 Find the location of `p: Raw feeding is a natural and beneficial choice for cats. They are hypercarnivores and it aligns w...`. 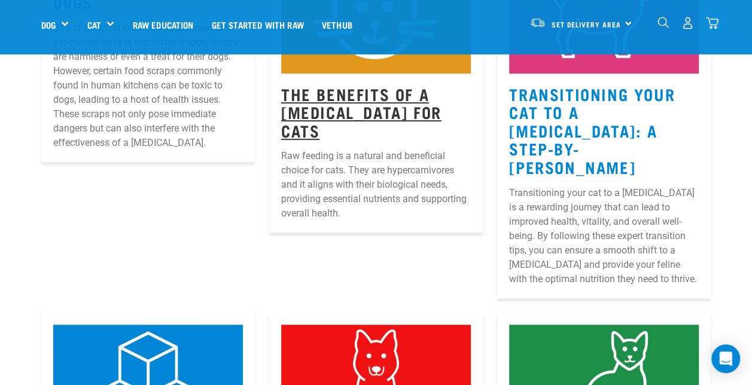

p: Raw feeding is a natural and beneficial choice for cats. They are hypercarnivores and it aligns w... is located at coordinates (376, 185).